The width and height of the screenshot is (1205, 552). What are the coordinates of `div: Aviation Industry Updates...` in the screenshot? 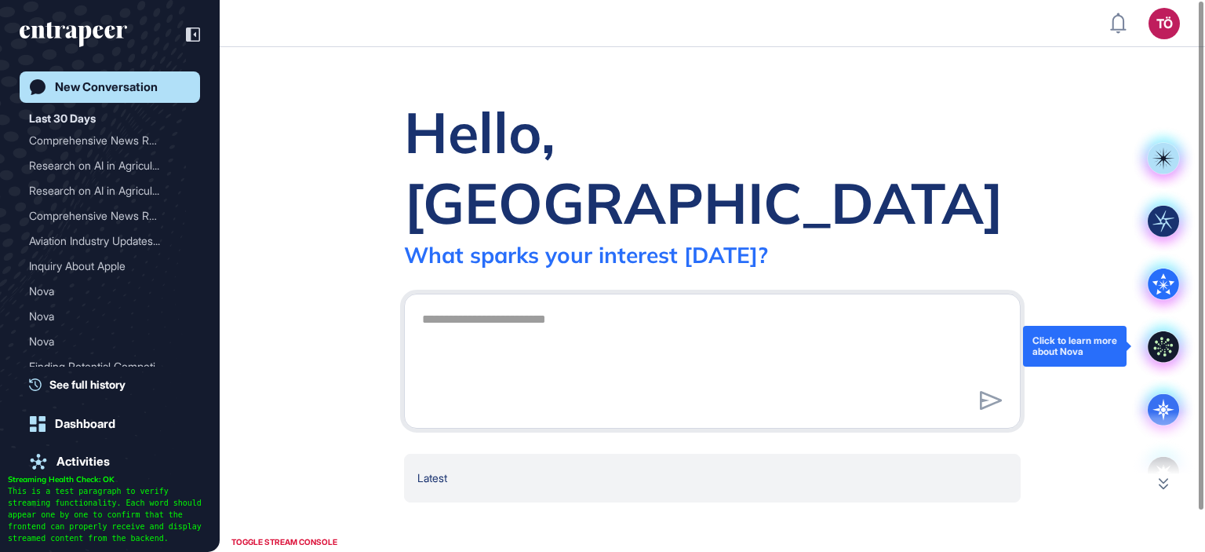 It's located at (104, 241).